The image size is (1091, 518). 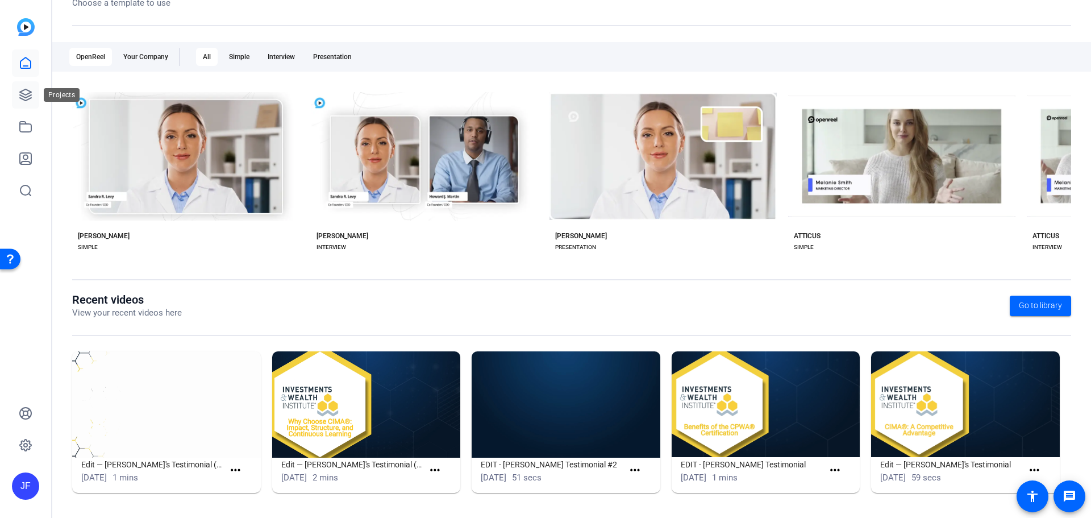 I want to click on span: 51 secs, so click(x=527, y=477).